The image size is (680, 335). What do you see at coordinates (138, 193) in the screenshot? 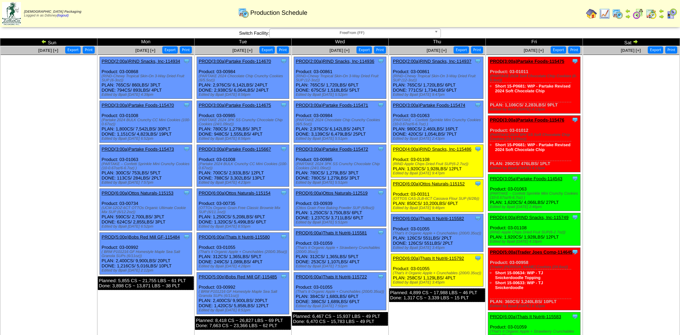
I see `a: PROD(6:00a)Ottos Naturals-115153` at bounding box center [138, 193].